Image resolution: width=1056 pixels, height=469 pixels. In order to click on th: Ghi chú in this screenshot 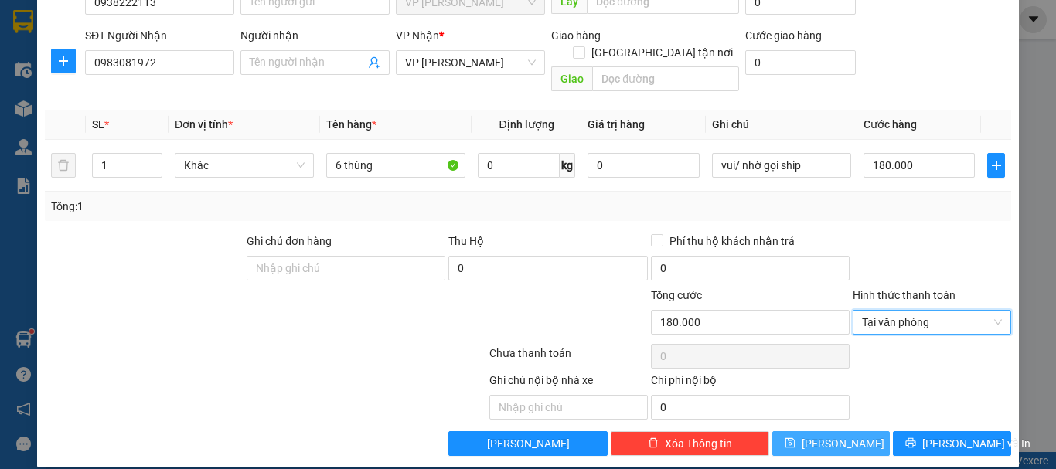, I will do `click(781, 124)`.